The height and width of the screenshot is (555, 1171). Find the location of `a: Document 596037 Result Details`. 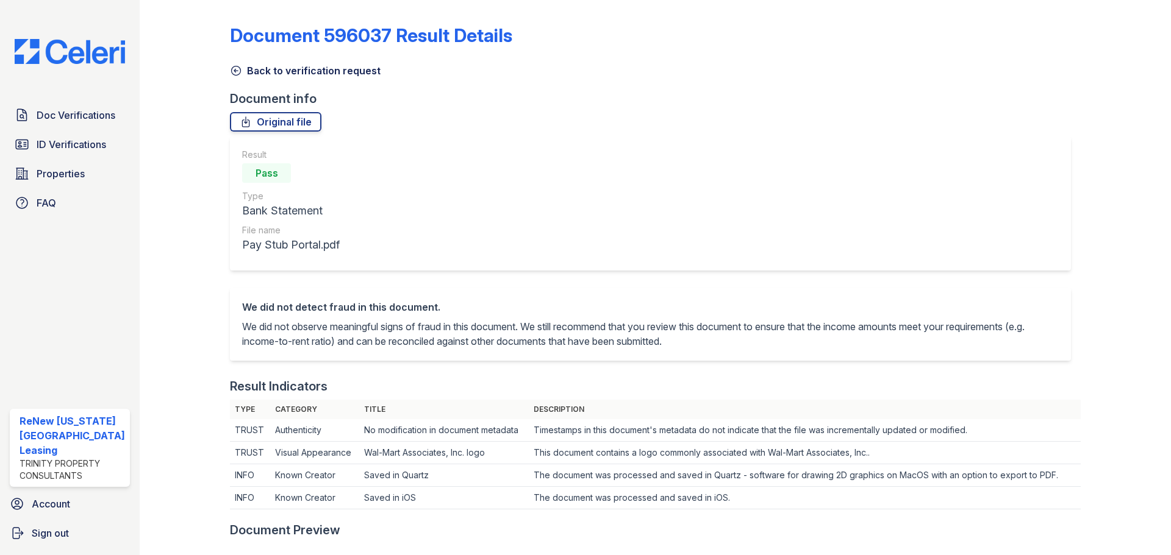

a: Document 596037 Result Details is located at coordinates (371, 35).